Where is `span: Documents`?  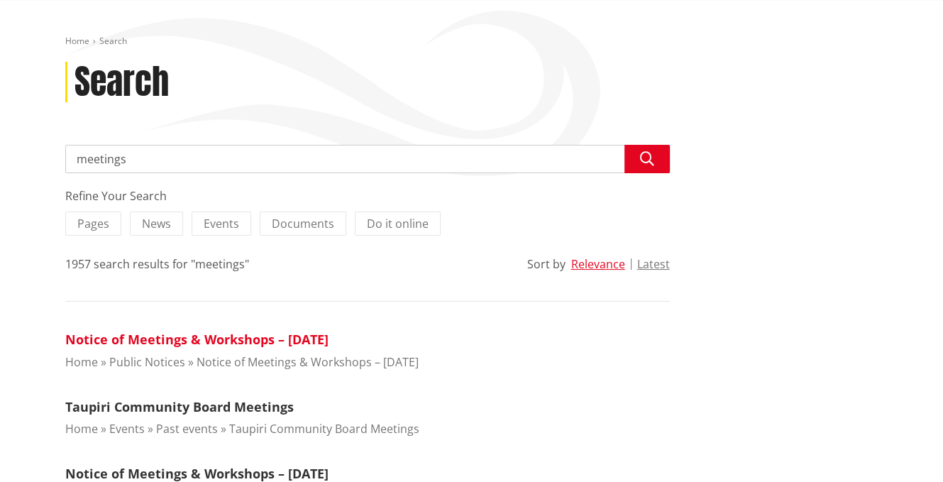 span: Documents is located at coordinates (303, 224).